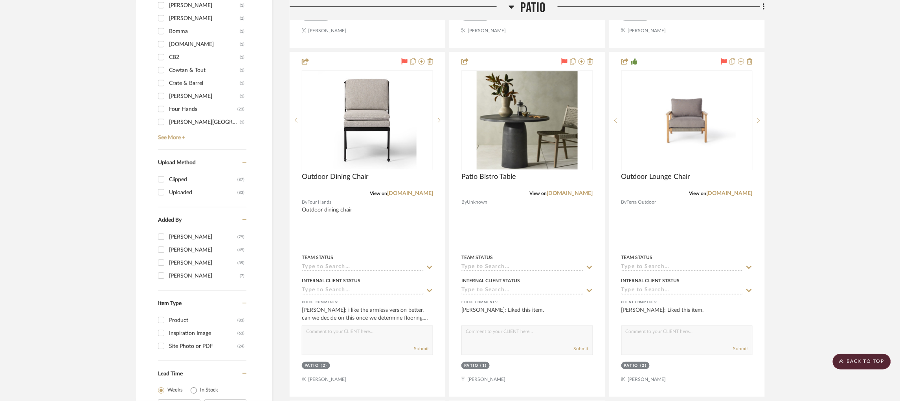 This screenshot has height=401, width=900. Describe the element at coordinates (204, 70) in the screenshot. I see `div: Cowtan & Tout` at that location.